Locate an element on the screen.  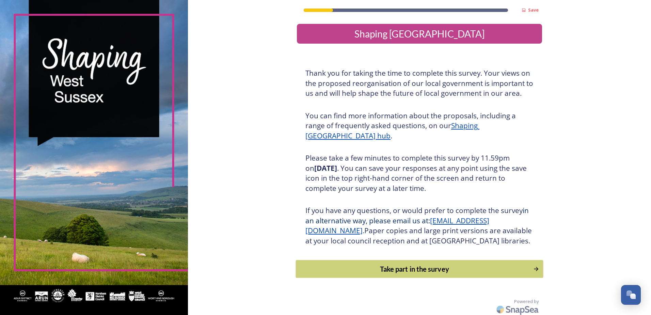
h3: If you have any questions, or would prefer to complete the survey Paper copies and large print ve... is located at coordinates (420, 226).